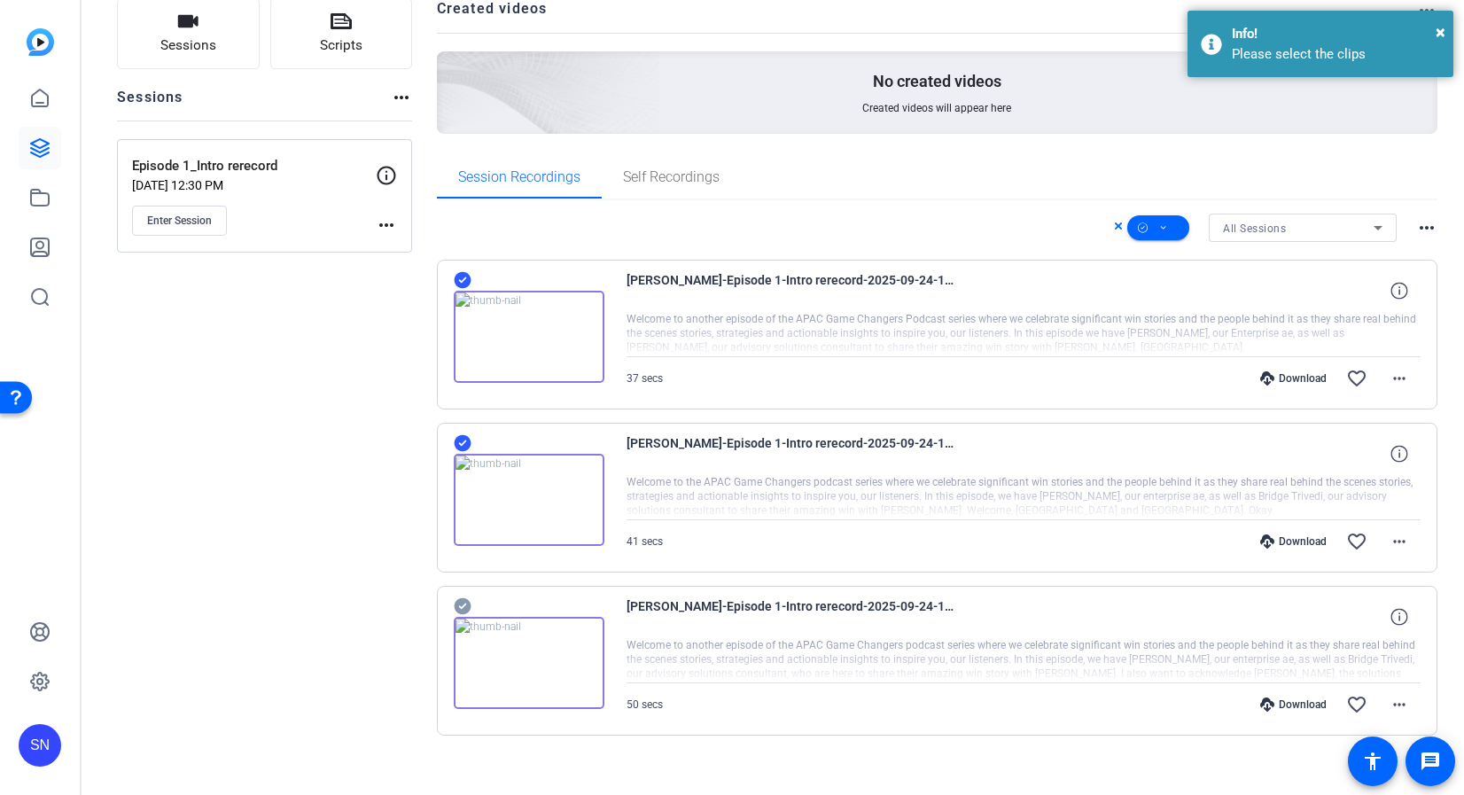  Describe the element at coordinates (179, 221) in the screenshot. I see `button: Enter Session` at that location.